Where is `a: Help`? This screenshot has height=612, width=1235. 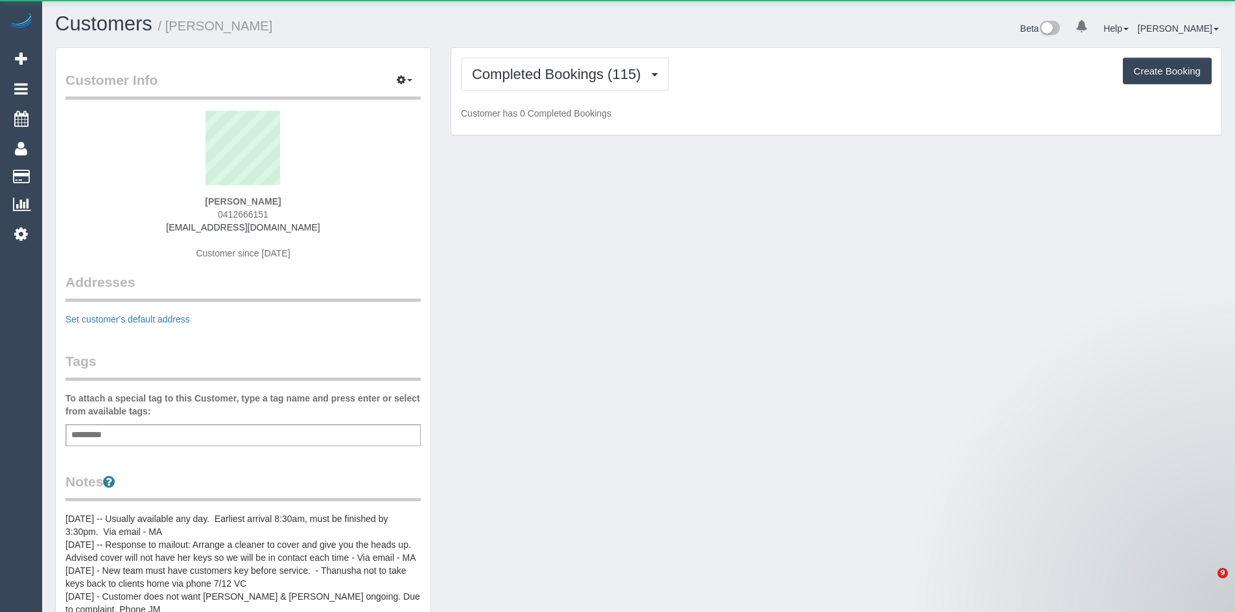
a: Help is located at coordinates (1115, 29).